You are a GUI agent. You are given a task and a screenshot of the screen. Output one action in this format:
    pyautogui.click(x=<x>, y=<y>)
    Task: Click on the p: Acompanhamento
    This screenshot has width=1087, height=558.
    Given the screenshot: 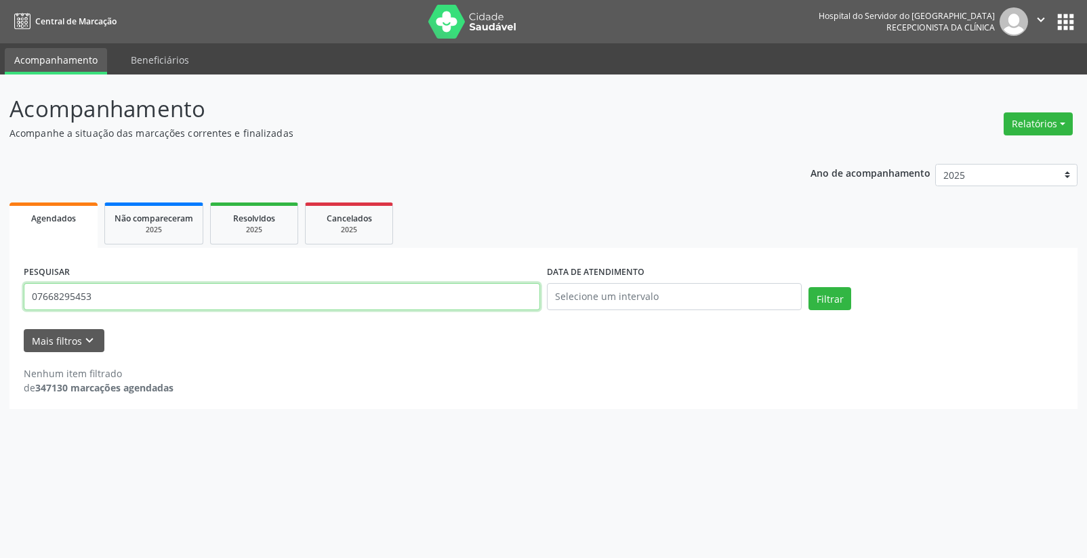 What is the action you would take?
    pyautogui.click(x=383, y=109)
    